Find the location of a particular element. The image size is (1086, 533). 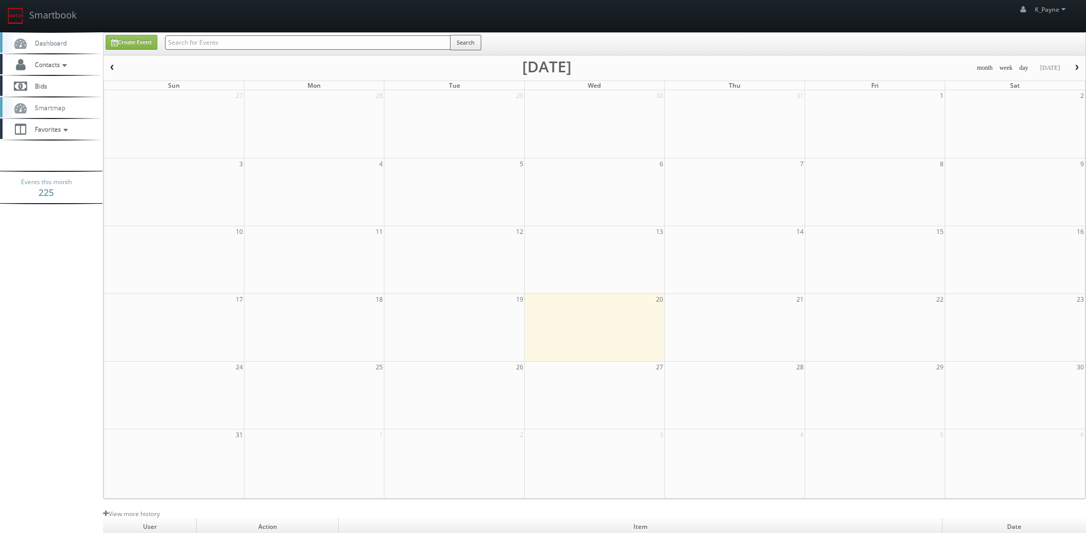

span: Favorites is located at coordinates (50, 129).